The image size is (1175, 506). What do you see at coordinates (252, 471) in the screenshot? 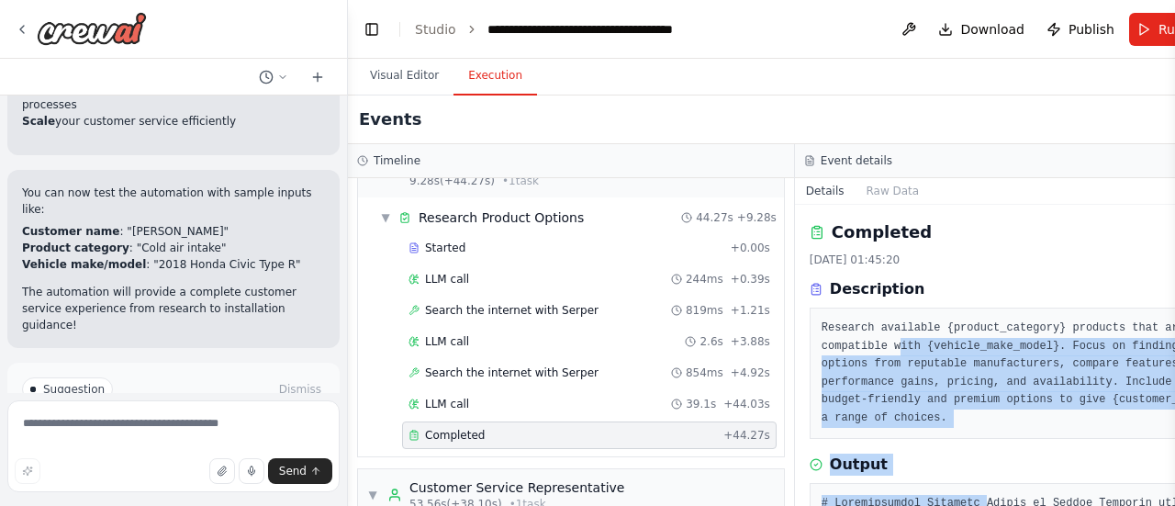
I see `button: Click to speak your automation idea` at bounding box center [252, 471].